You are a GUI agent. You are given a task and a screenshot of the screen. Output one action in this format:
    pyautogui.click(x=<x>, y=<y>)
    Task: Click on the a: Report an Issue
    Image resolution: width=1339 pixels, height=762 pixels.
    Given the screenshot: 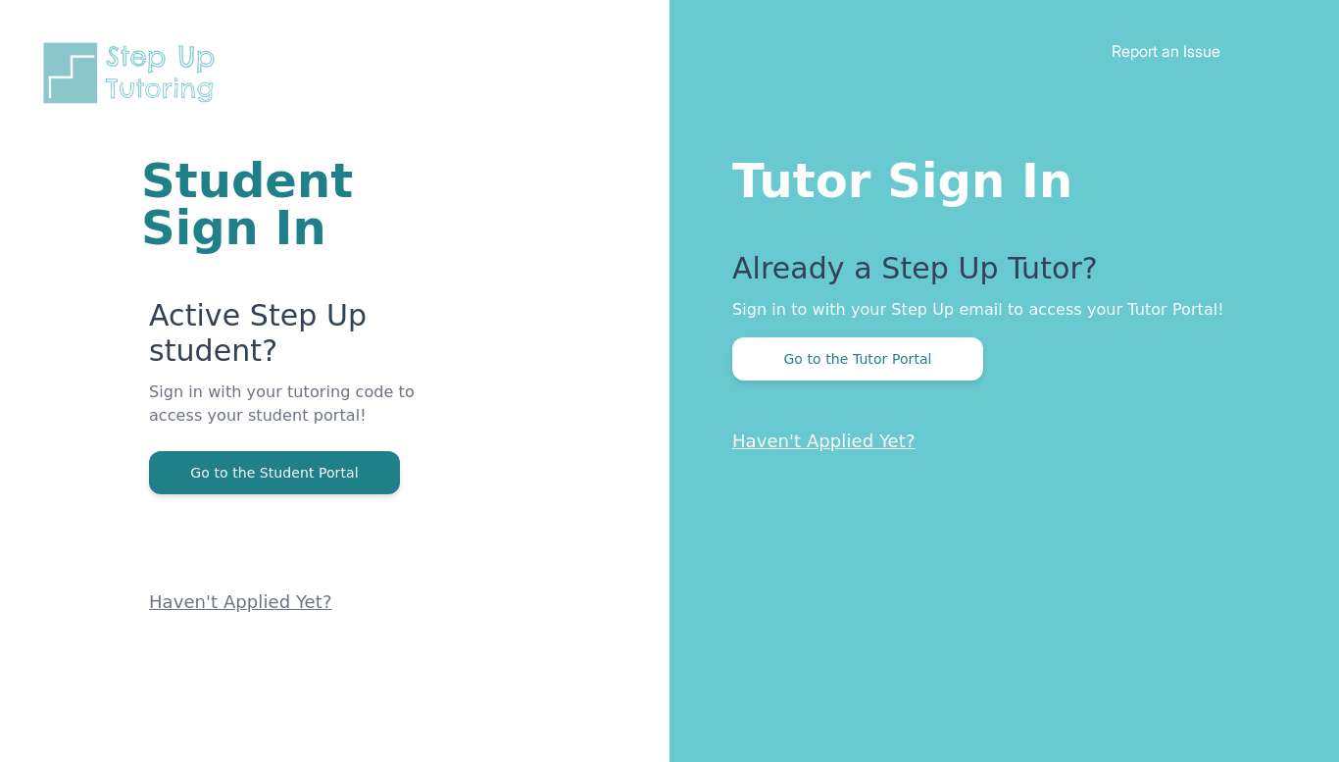 What is the action you would take?
    pyautogui.click(x=1166, y=51)
    